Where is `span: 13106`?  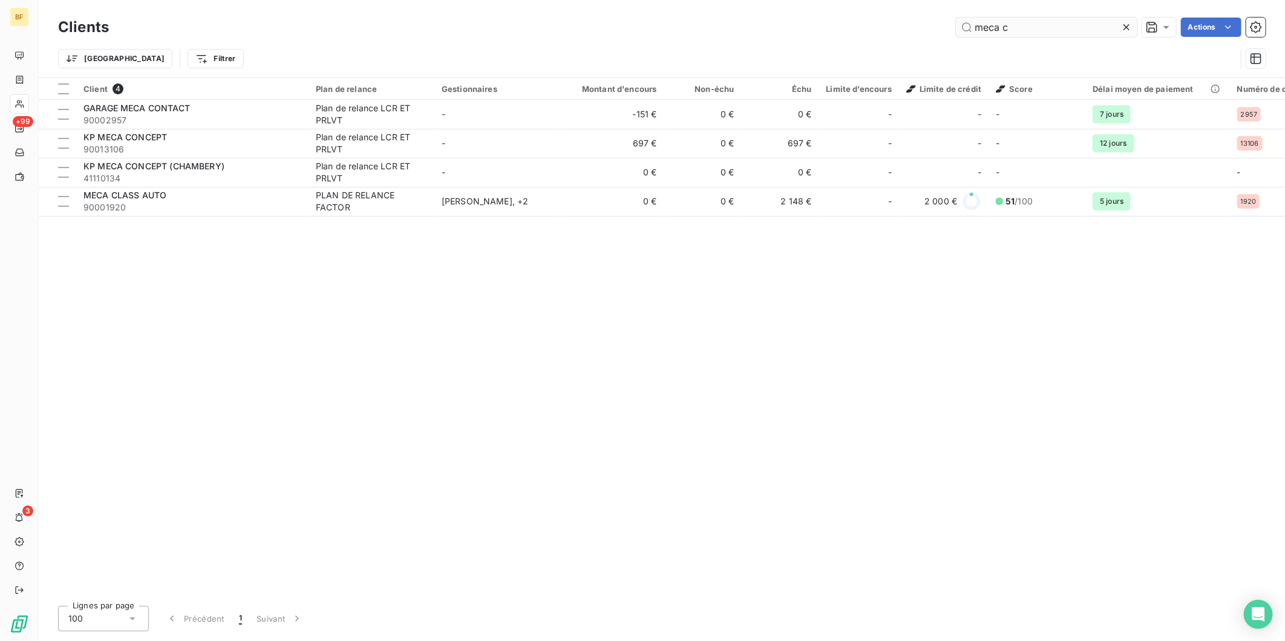 span: 13106 is located at coordinates (1250, 143).